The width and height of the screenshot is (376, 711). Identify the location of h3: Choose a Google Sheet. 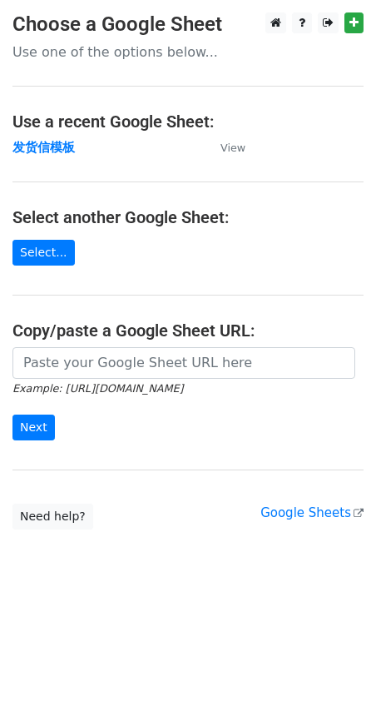
(188, 24).